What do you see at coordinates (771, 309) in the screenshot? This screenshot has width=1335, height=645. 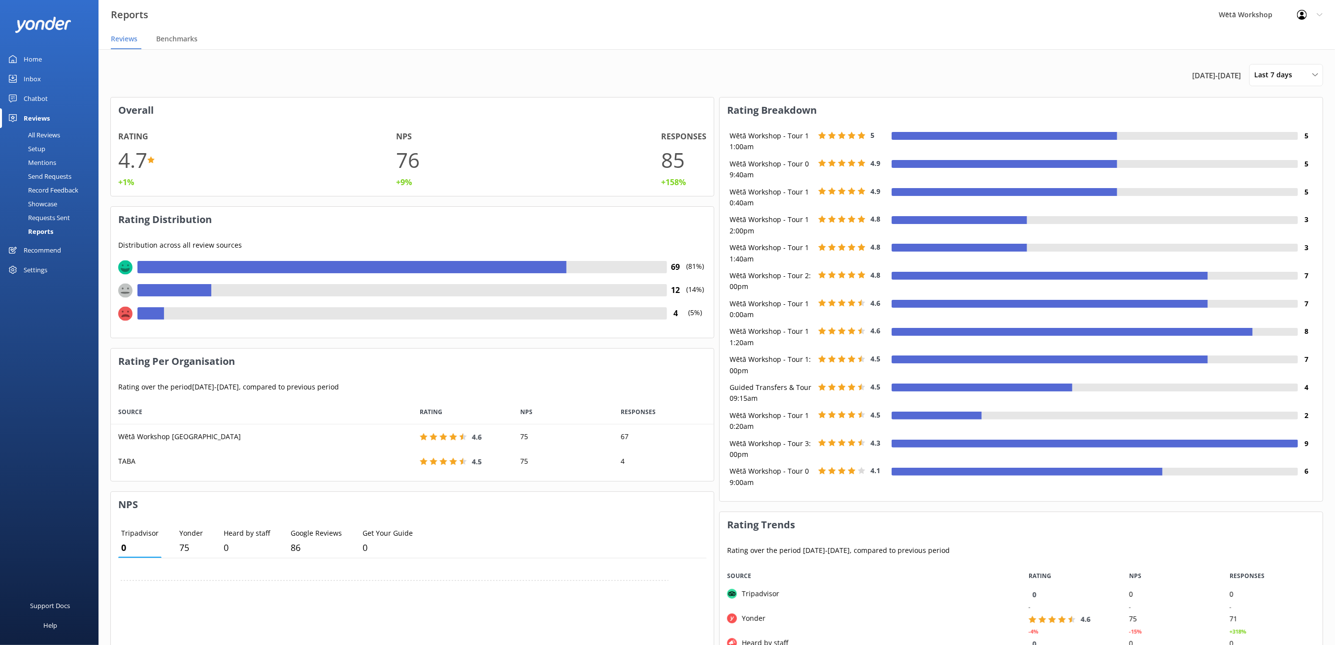 I see `div: Wētā Workshop - Tour 10:00am` at bounding box center [771, 309].